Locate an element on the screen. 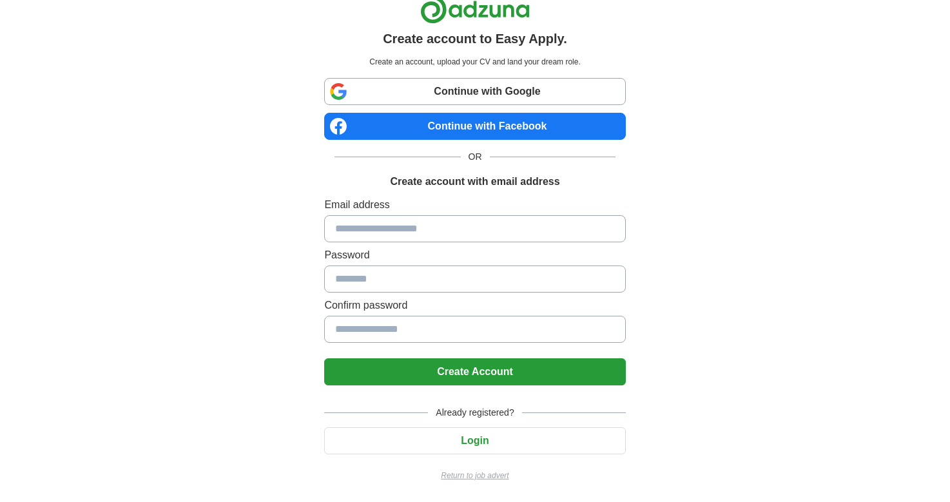  label: Confirm password is located at coordinates (474, 305).